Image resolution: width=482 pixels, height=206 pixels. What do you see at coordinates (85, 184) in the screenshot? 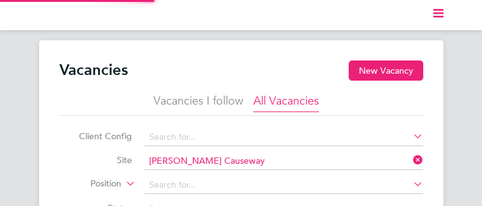
I see `label: Position` at bounding box center [85, 184].